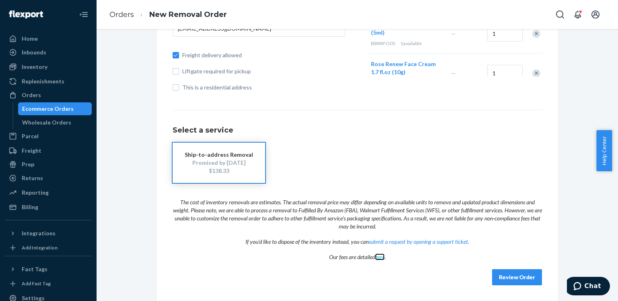 The width and height of the screenshot is (618, 301). I want to click on a: here, so click(380, 256).